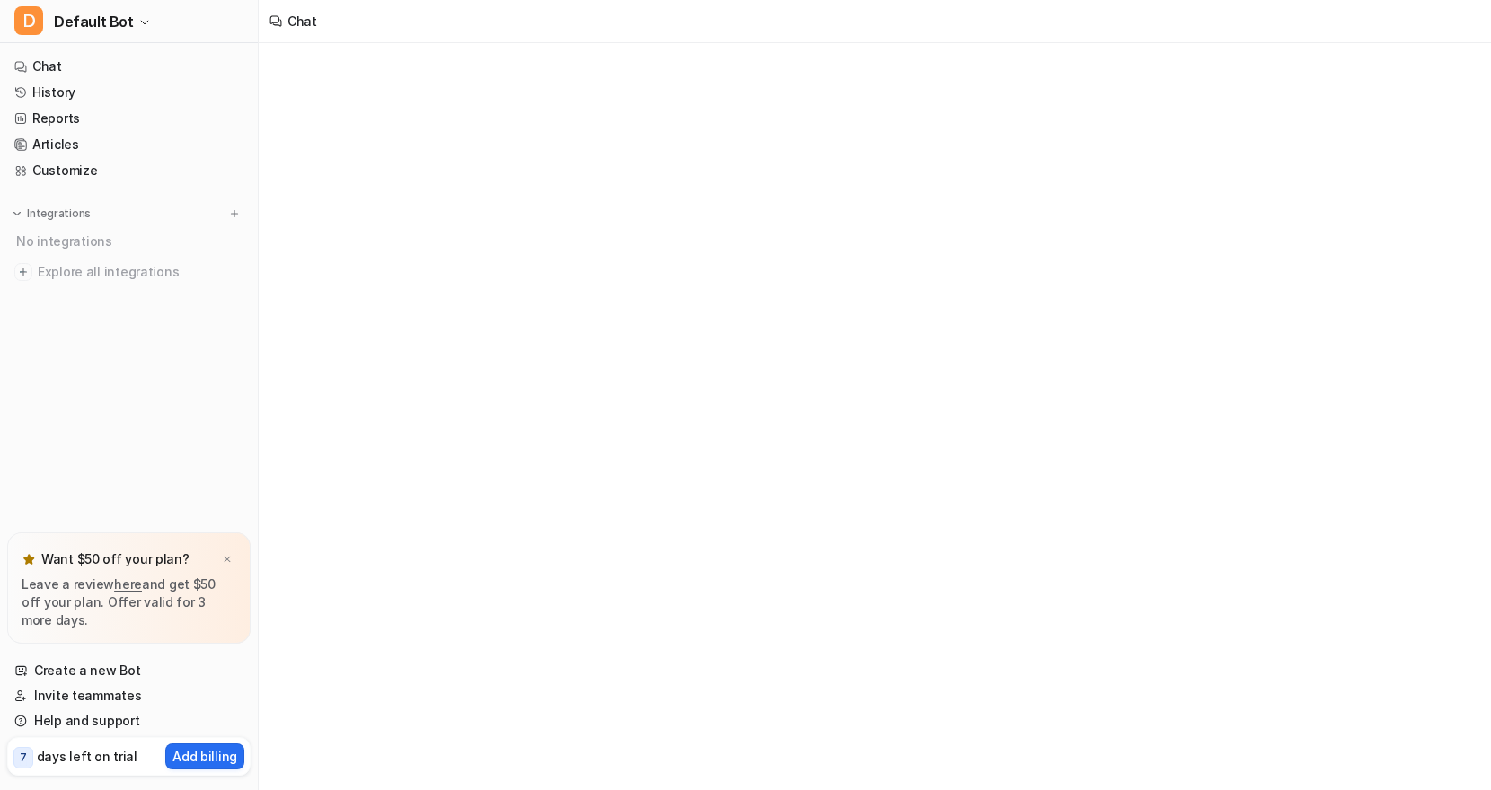 The width and height of the screenshot is (1491, 790). What do you see at coordinates (17, 214) in the screenshot?
I see `img: expand menu` at bounding box center [17, 214].